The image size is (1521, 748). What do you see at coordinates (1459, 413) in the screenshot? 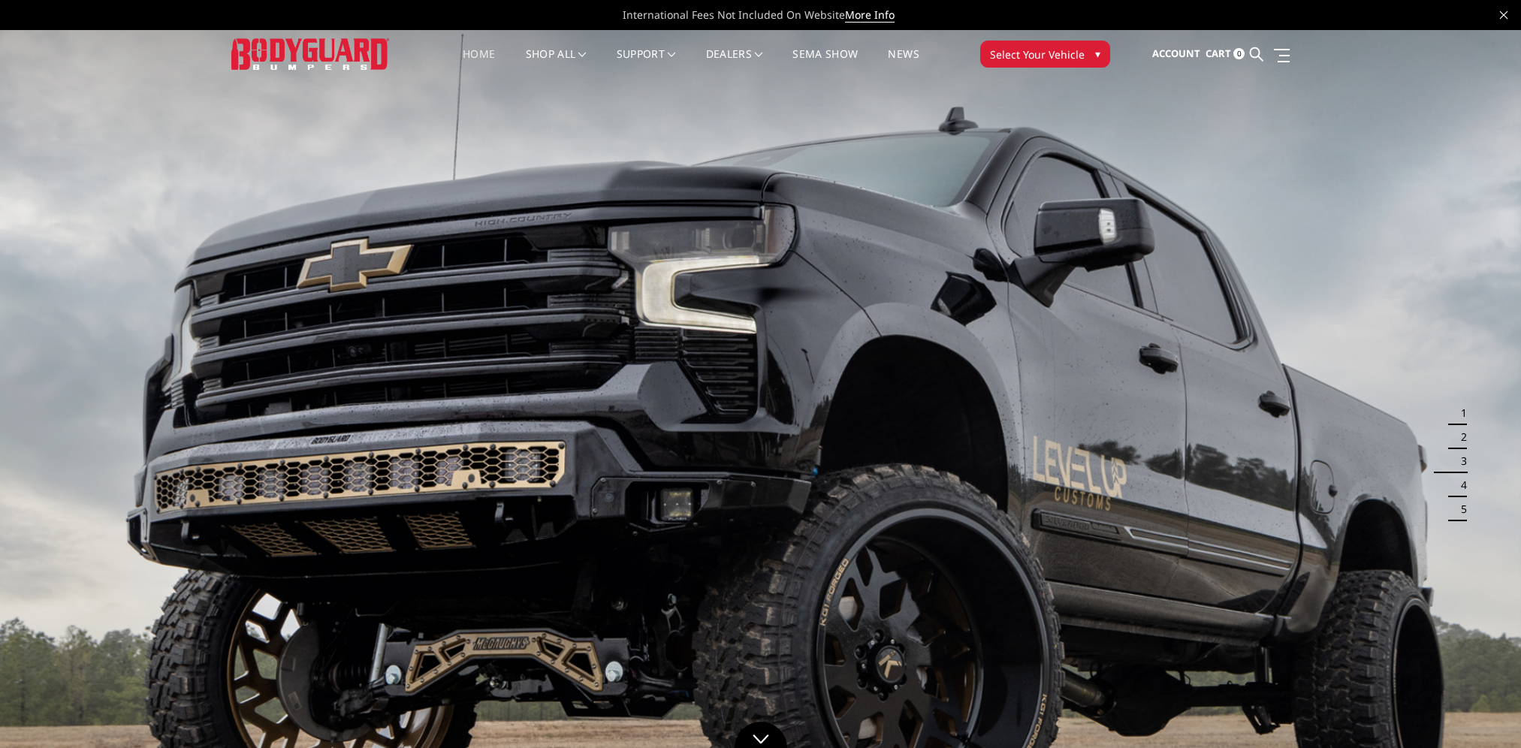
I see `button: 1 of 5` at bounding box center [1459, 413].